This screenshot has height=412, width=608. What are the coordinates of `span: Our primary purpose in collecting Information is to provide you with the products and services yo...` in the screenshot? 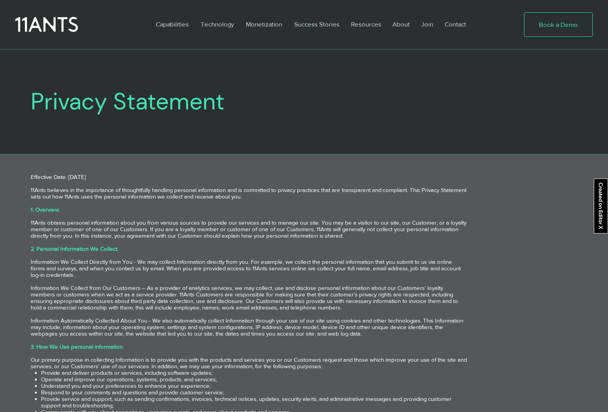 It's located at (249, 363).